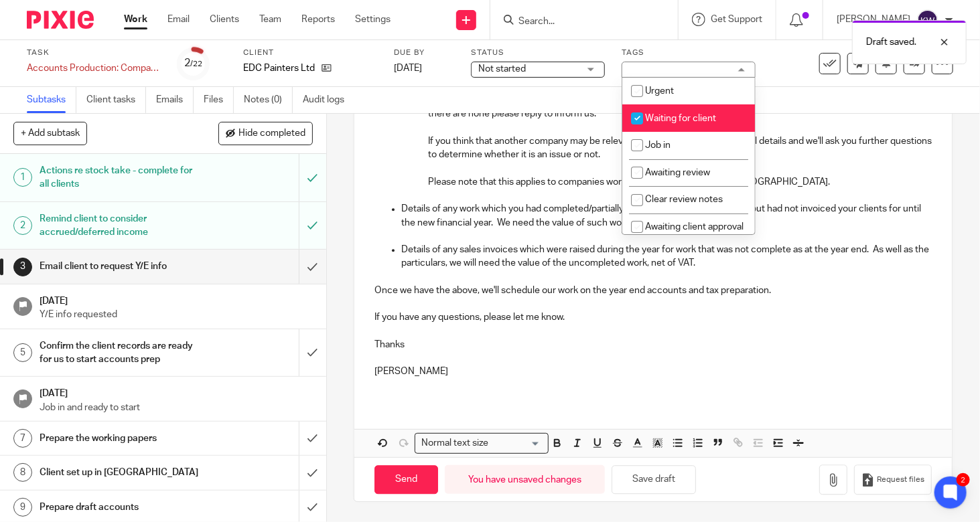  Describe the element at coordinates (178, 19) in the screenshot. I see `a: Email` at that location.